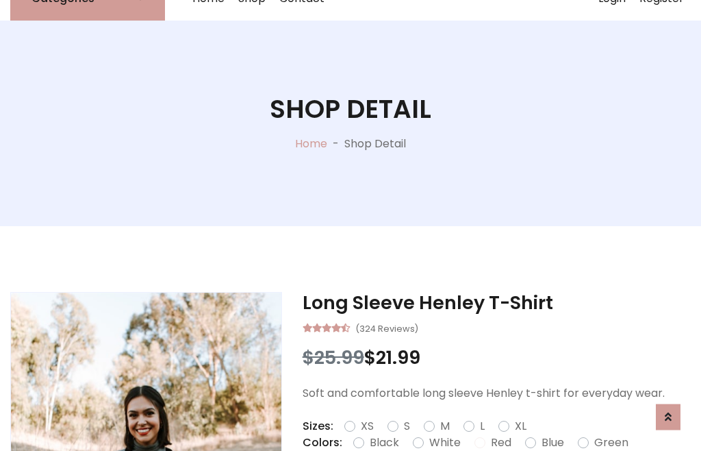 Image resolution: width=701 pixels, height=451 pixels. I want to click on p: Colors:, so click(323, 442).